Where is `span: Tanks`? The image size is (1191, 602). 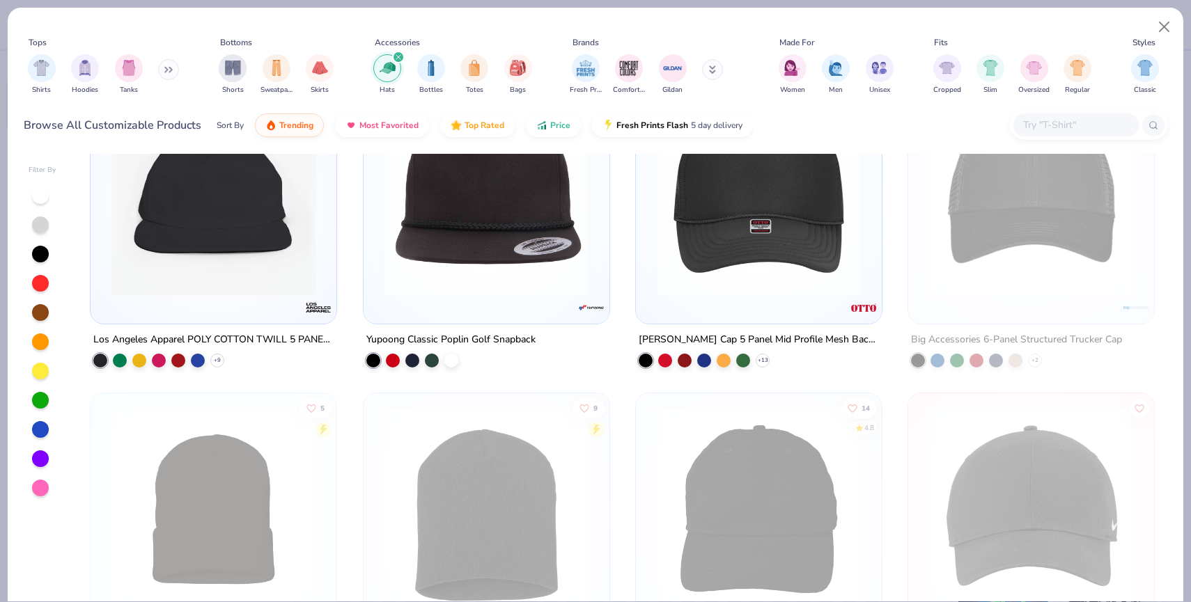
span: Tanks is located at coordinates (129, 90).